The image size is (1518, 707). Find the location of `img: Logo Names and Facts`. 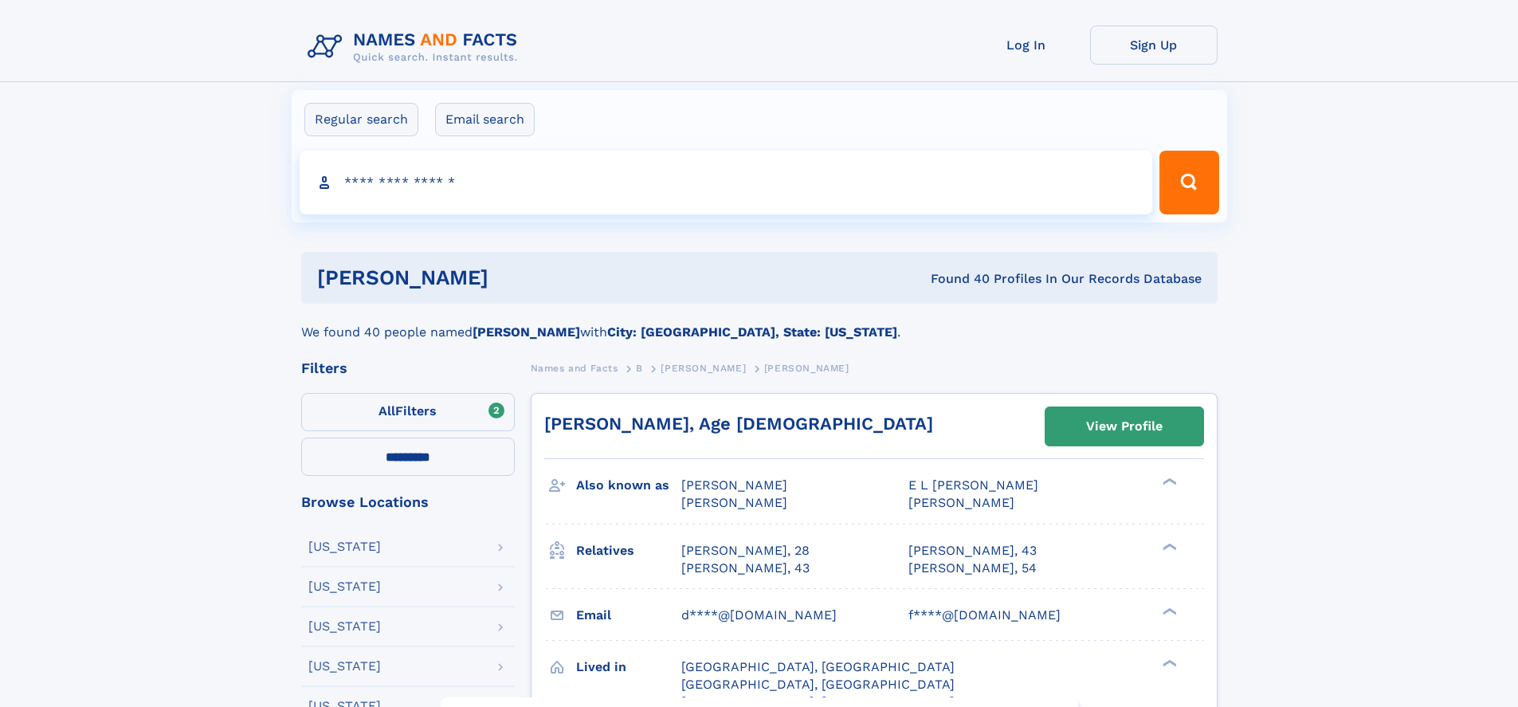

img: Logo Names and Facts is located at coordinates (416, 47).